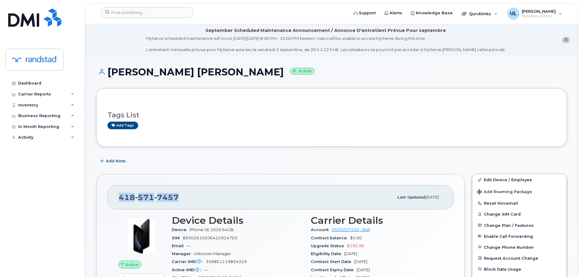 Image resolution: width=581 pixels, height=277 pixels. What do you see at coordinates (328, 253) in the screenshot?
I see `span: Eligibility Date` at bounding box center [328, 253].